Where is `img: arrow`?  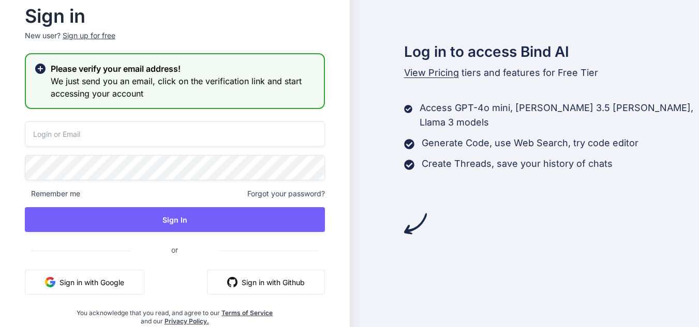
img: arrow is located at coordinates (415, 224).